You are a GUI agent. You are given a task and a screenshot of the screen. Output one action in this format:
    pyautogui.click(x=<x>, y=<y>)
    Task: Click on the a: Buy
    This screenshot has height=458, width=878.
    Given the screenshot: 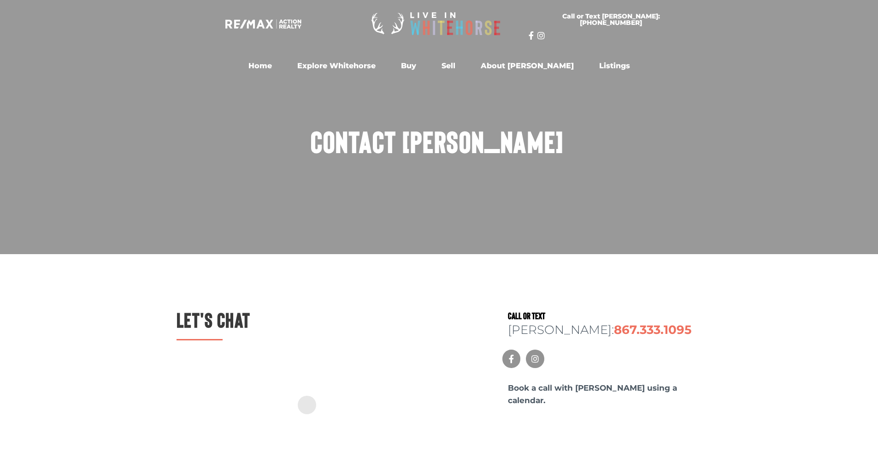 What is the action you would take?
    pyautogui.click(x=408, y=66)
    